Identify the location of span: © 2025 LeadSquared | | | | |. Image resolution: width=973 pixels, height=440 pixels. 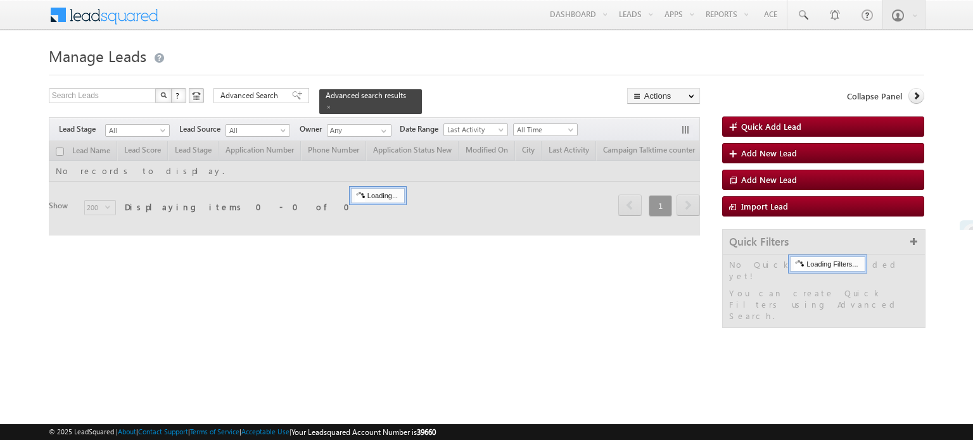
(242, 432).